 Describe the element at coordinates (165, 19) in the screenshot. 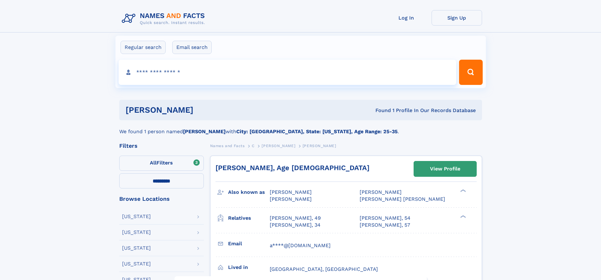

I see `img: Logo Names and Facts` at that location.